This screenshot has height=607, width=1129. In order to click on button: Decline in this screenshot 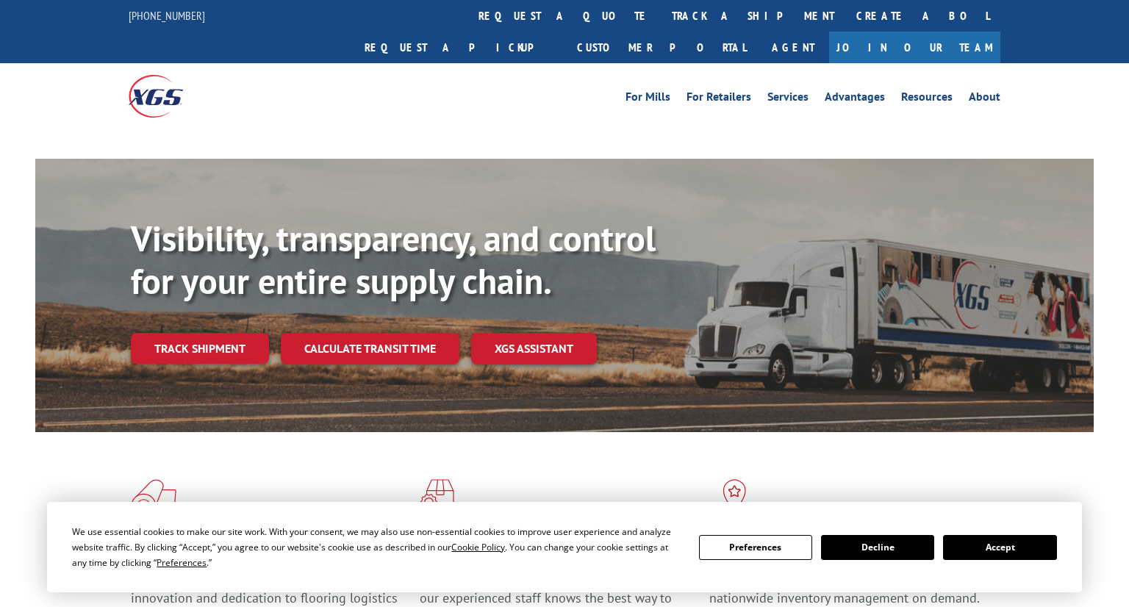, I will do `click(878, 548)`.